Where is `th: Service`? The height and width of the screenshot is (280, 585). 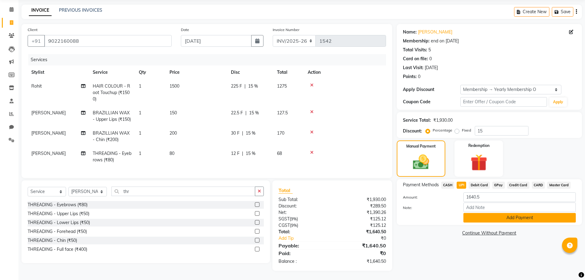
th: Service is located at coordinates (112, 72).